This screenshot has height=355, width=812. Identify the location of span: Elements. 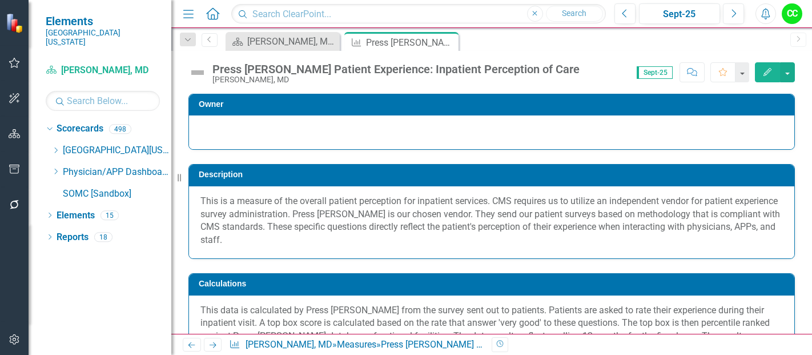
(103, 21).